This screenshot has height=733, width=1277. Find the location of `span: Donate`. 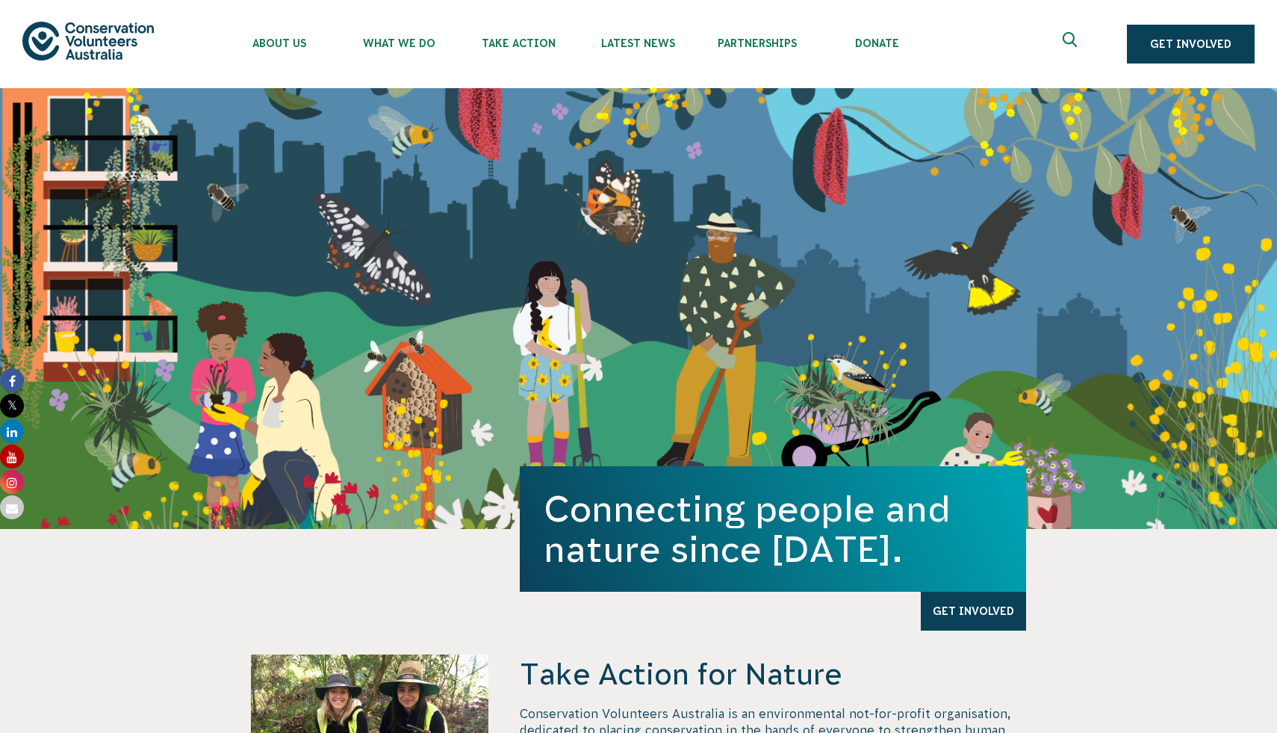

span: Donate is located at coordinates (877, 43).